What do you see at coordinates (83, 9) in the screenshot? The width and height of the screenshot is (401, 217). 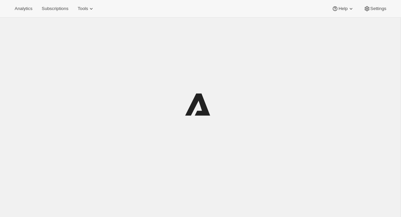 I see `span: Tools` at bounding box center [83, 9].